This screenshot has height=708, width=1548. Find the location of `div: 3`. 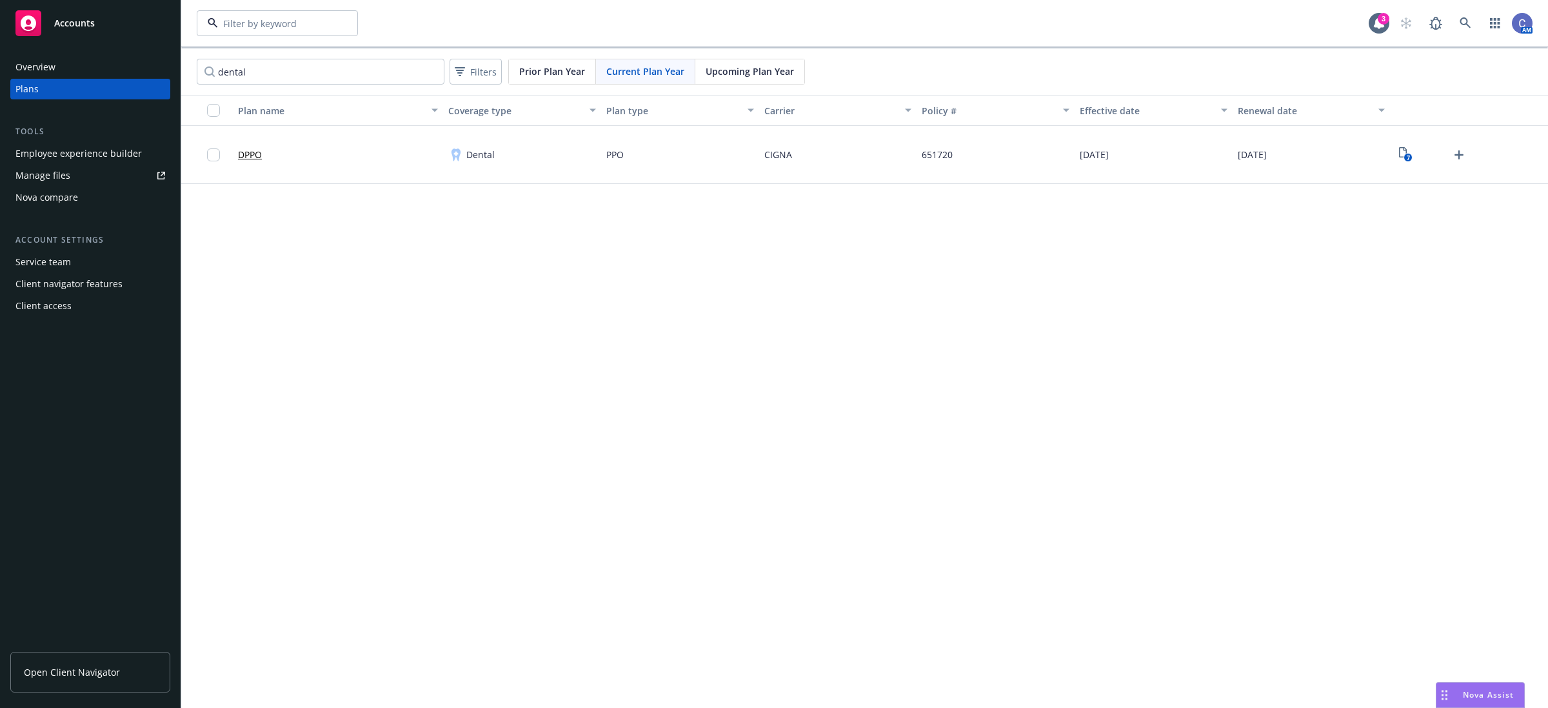

div: 3 is located at coordinates (1384, 19).